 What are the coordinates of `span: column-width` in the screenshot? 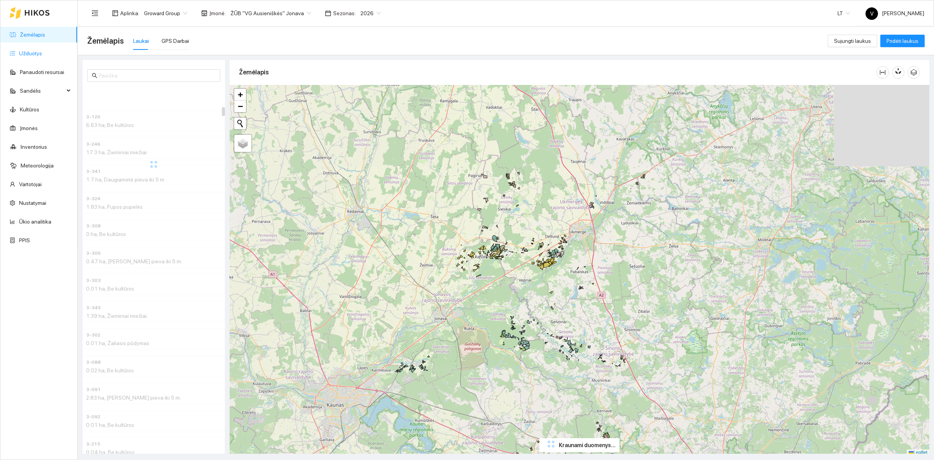 It's located at (883, 72).